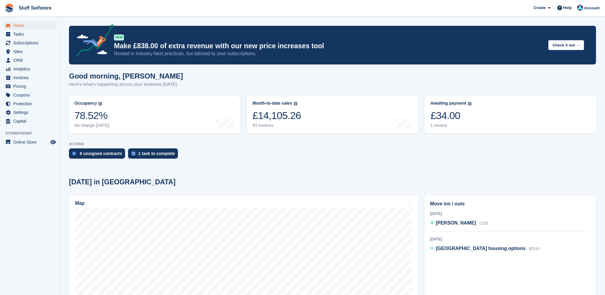 The height and width of the screenshot is (295, 605). Describe the element at coordinates (511, 204) in the screenshot. I see `h2: Move ins / outs` at that location.